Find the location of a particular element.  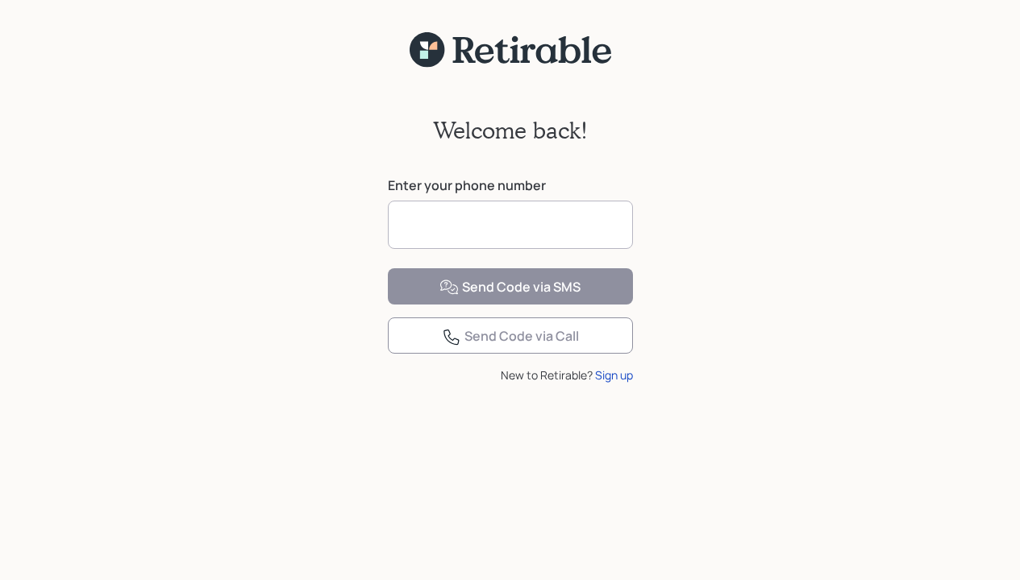

div: New to Retirable? is located at coordinates (510, 375).